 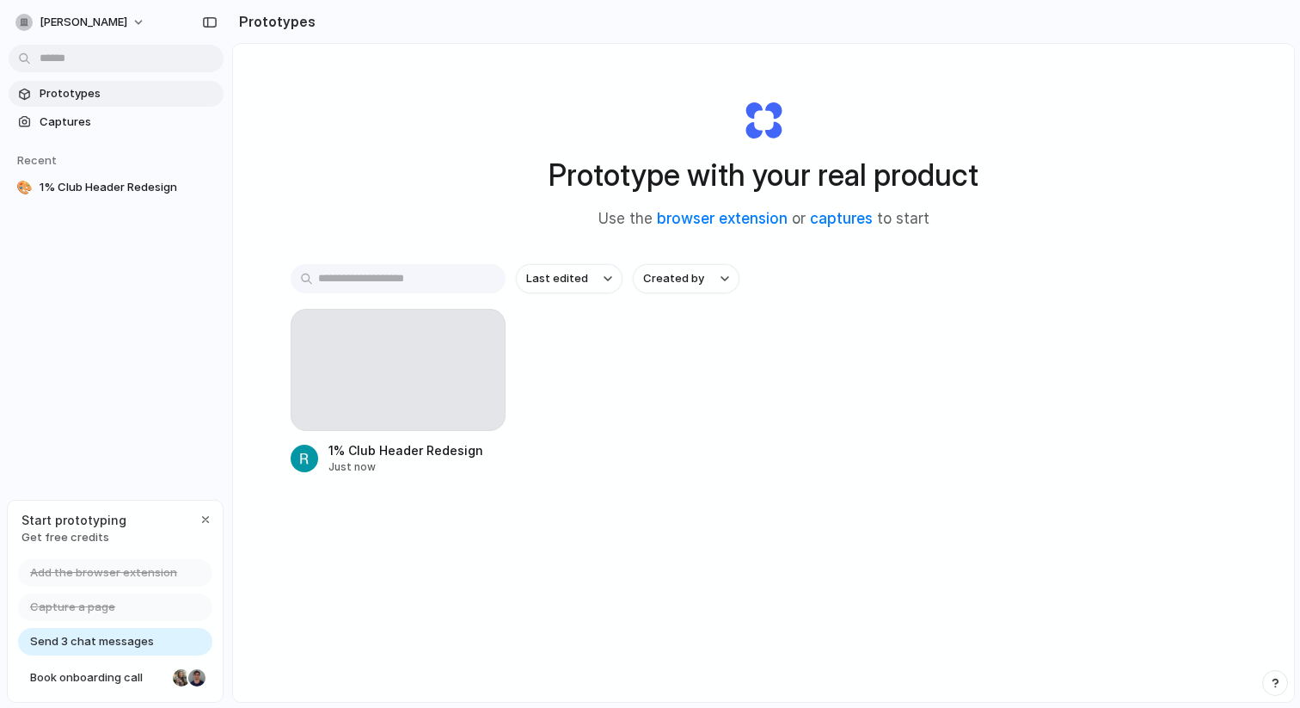 I want to click on button: Created by, so click(x=686, y=279).